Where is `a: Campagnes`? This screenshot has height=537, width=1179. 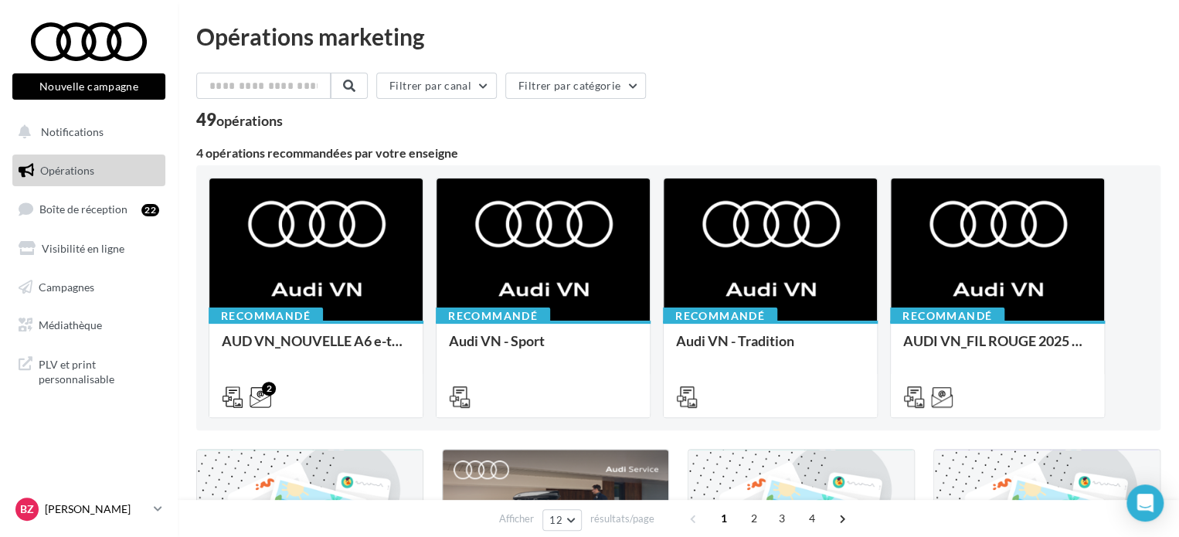
a: Campagnes is located at coordinates (89, 288).